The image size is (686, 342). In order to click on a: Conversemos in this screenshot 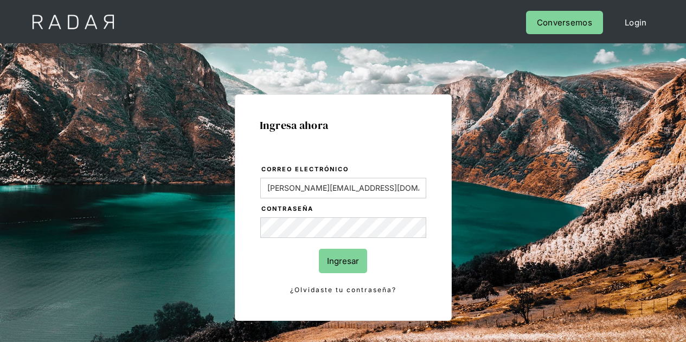, I will do `click(565, 22)`.